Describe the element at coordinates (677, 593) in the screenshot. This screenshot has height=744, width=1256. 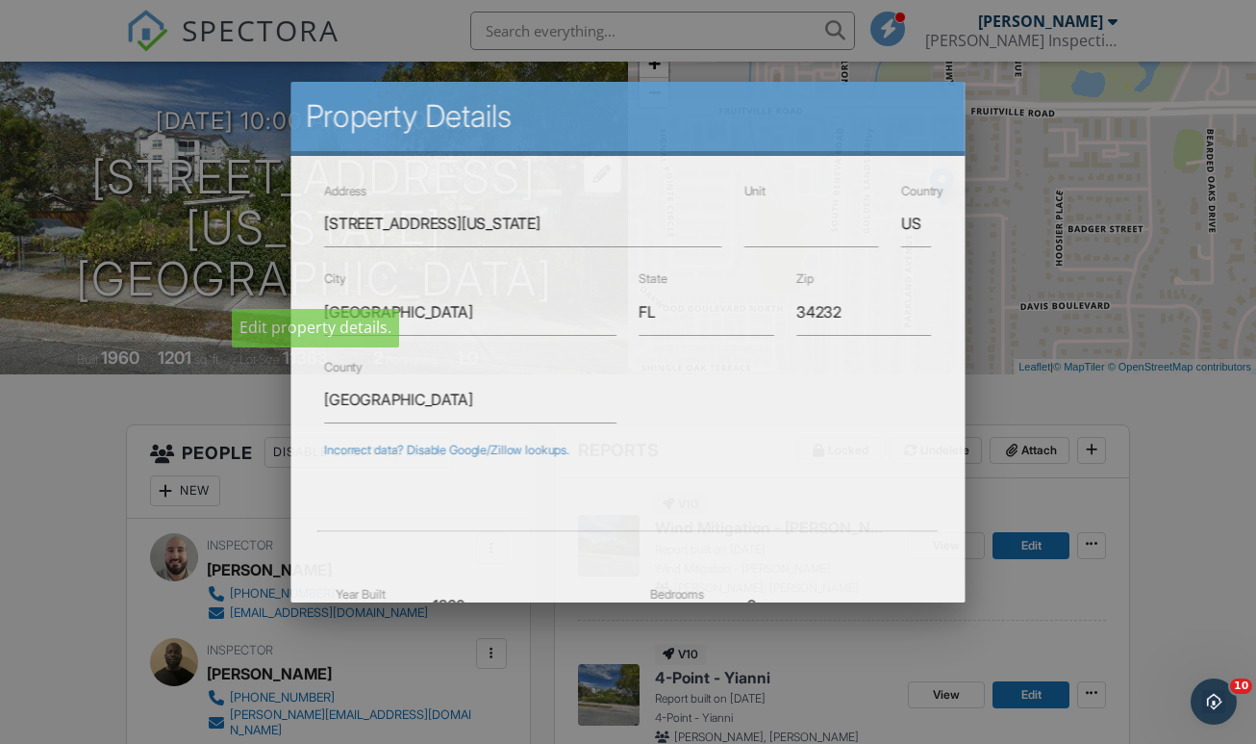
I see `label: Bedrooms` at that location.